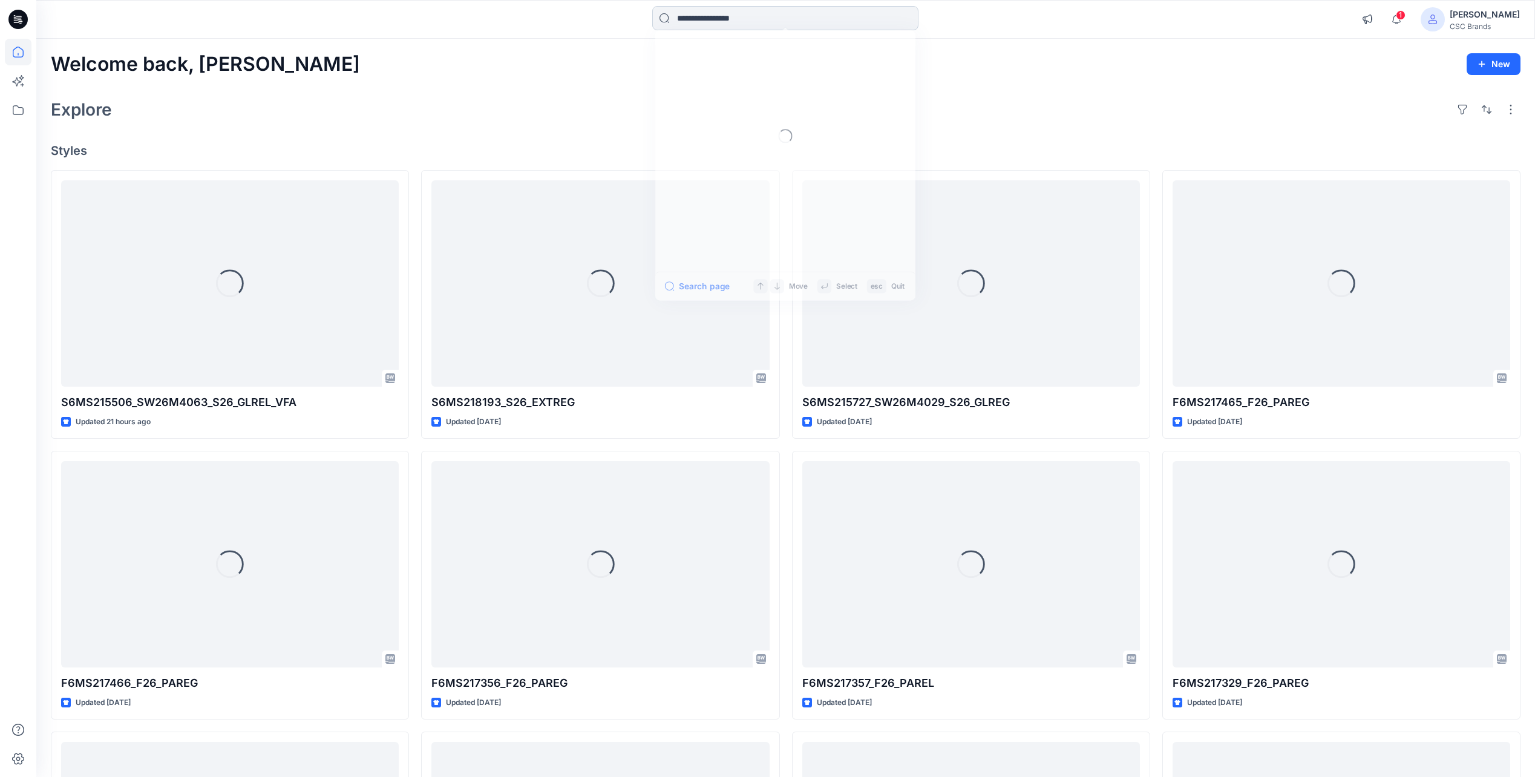 Image resolution: width=1535 pixels, height=777 pixels. Describe the element at coordinates (600, 683) in the screenshot. I see `p: F6MS217356_F26_PAREG` at that location.